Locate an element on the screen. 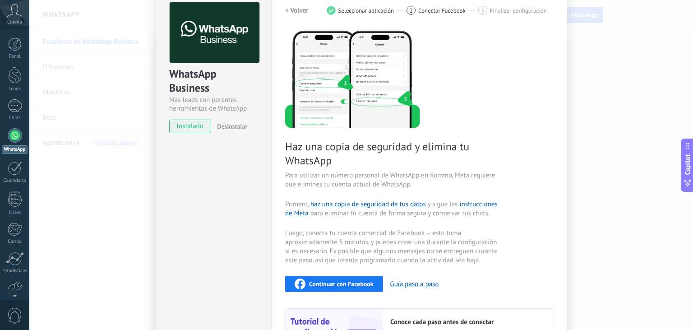 The height and width of the screenshot is (330, 693). a: haz una copia de seguridad de tus datos is located at coordinates (368, 204).